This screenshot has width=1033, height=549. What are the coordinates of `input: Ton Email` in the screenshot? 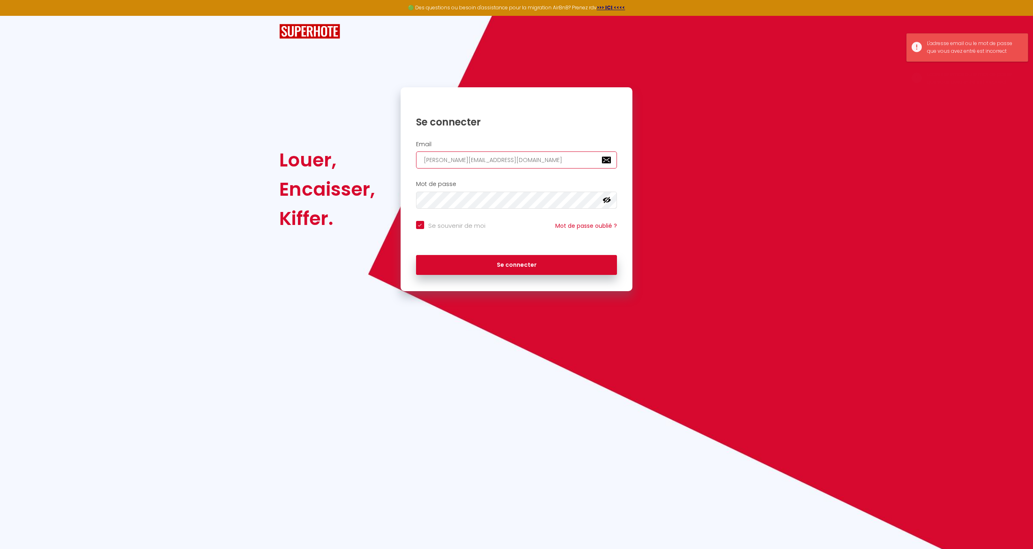 It's located at (517, 160).